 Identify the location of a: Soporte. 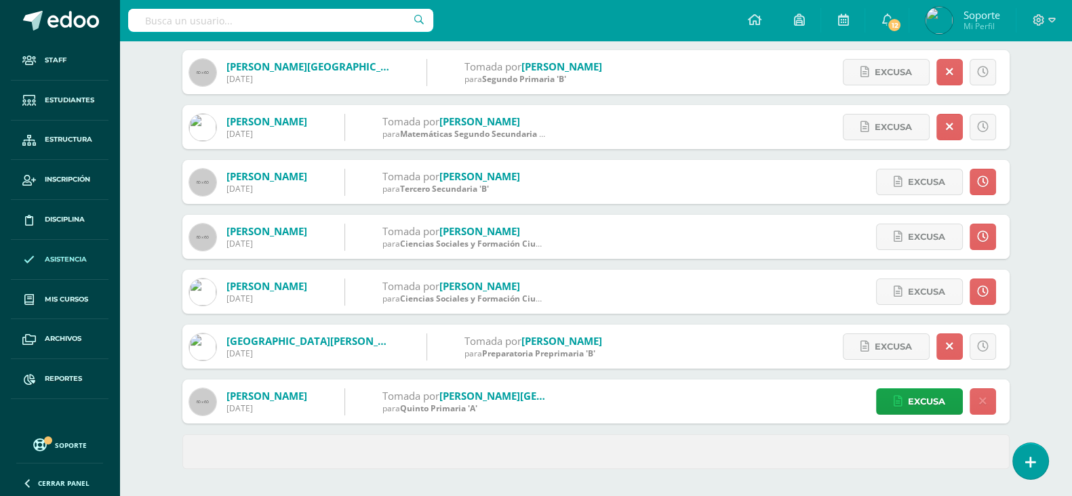
(60, 444).